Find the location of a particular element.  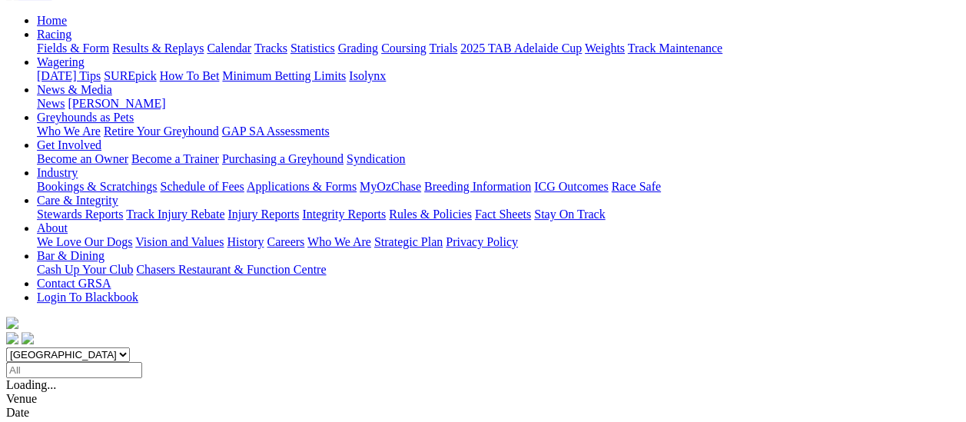

a: Race Safe is located at coordinates (636, 186).